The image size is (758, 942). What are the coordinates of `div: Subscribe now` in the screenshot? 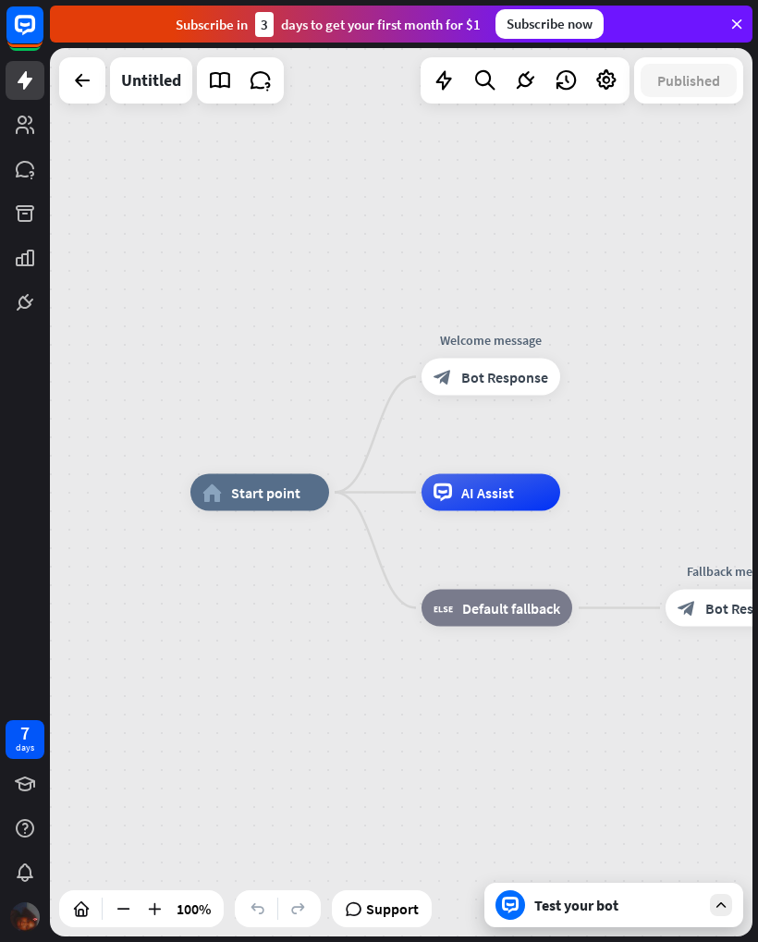 It's located at (549, 24).